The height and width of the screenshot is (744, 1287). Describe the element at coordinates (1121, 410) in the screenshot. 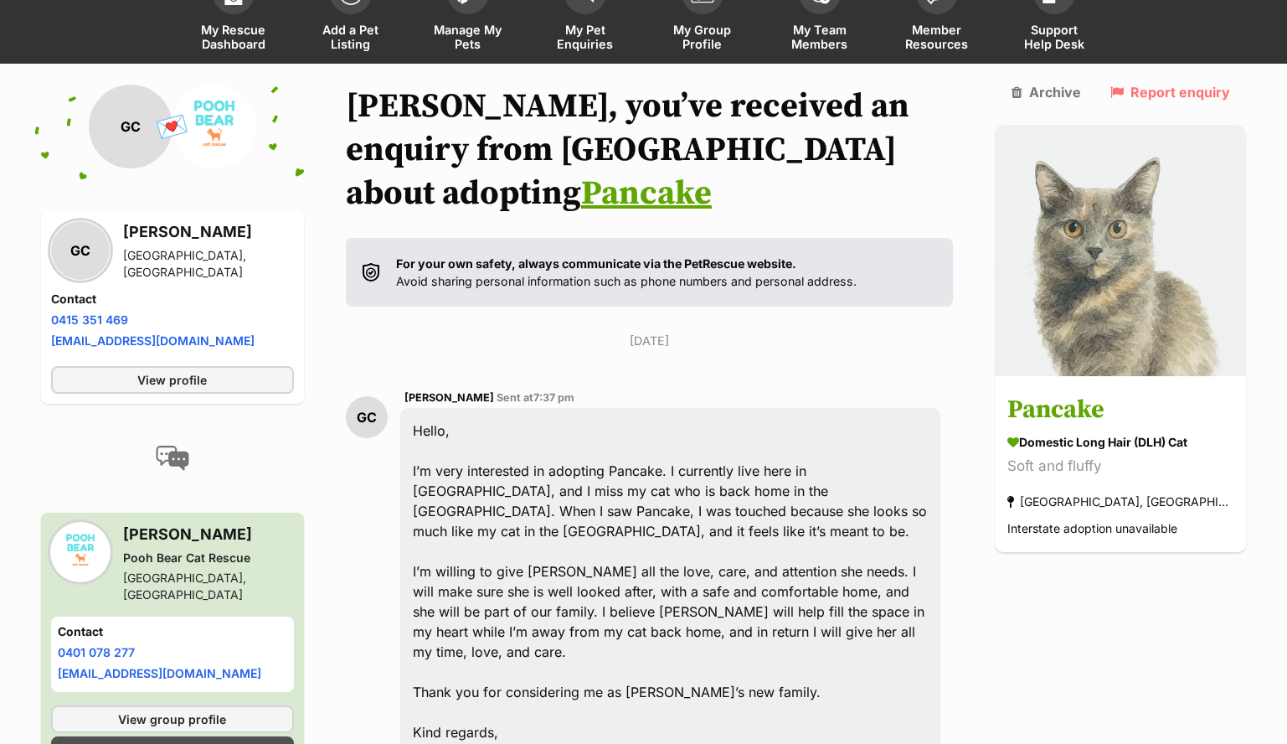

I see `h3: Pancake` at that location.